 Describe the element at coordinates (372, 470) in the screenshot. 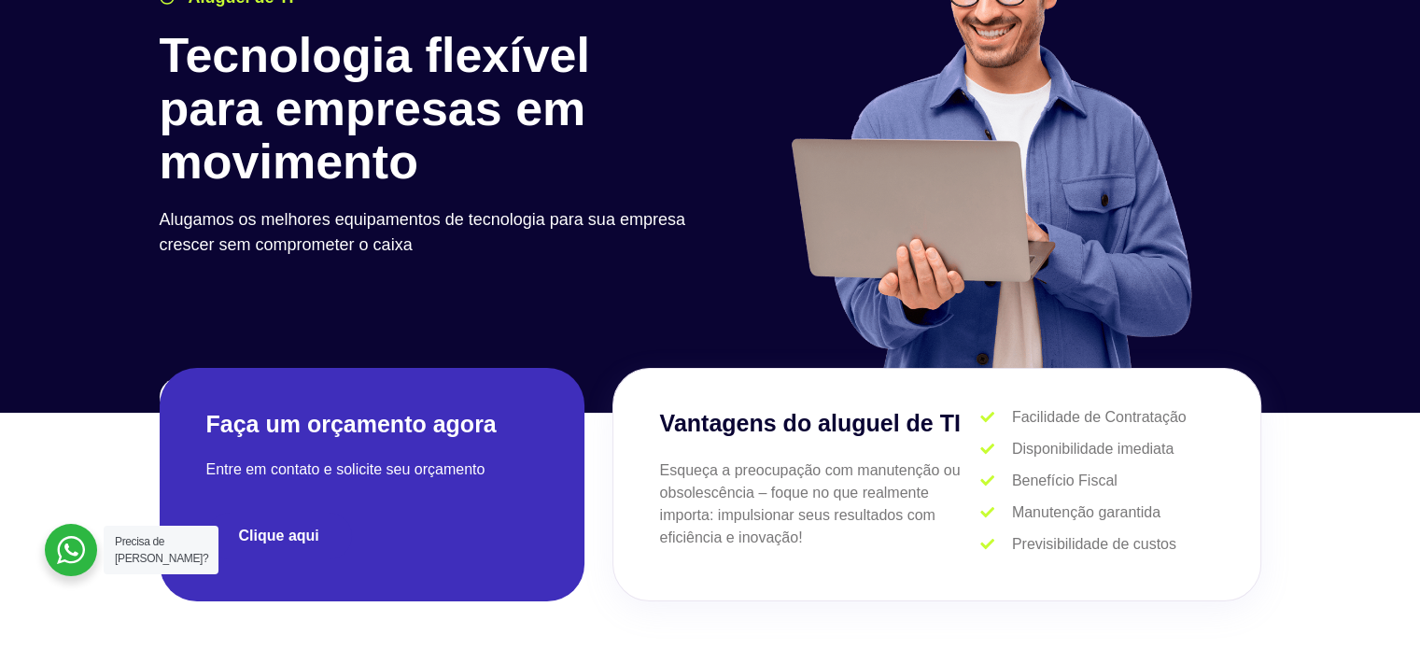

I see `p: Entre em contato e solicite seu orçamento` at that location.